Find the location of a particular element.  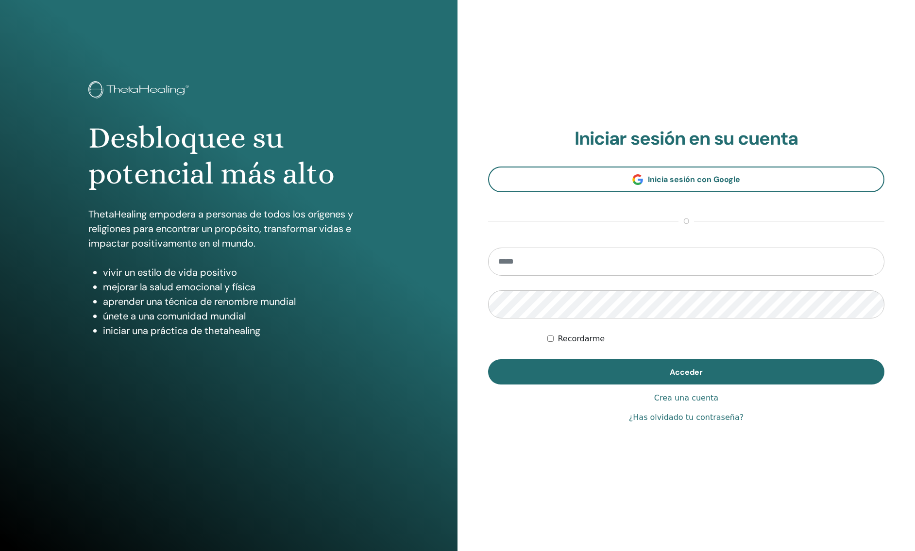

h1: Desbloquee su potencial más alto is located at coordinates (229, 156).